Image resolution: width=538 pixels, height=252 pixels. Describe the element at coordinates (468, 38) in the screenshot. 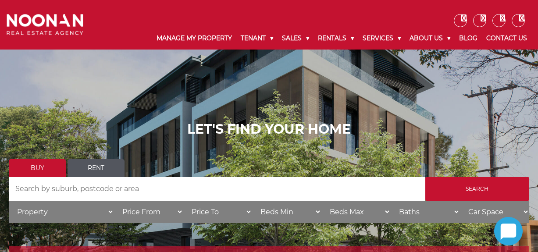

I see `a: Blog` at that location.